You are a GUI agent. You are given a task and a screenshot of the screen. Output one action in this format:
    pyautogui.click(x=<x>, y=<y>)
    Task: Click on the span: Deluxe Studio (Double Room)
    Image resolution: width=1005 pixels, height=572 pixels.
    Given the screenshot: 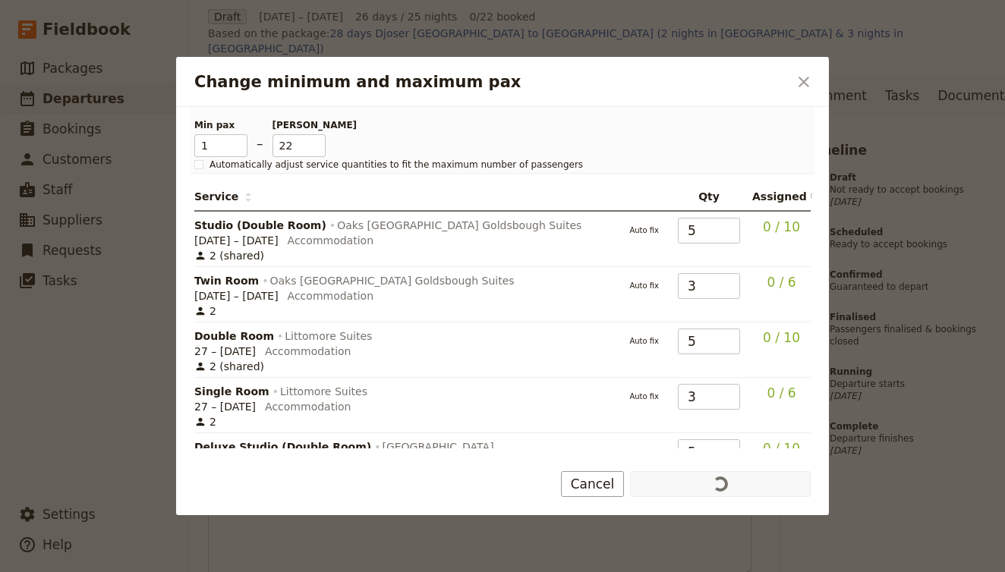 What is the action you would take?
    pyautogui.click(x=282, y=447)
    